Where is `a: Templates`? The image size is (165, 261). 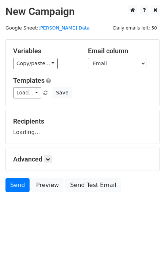
a: Templates is located at coordinates (29, 80).